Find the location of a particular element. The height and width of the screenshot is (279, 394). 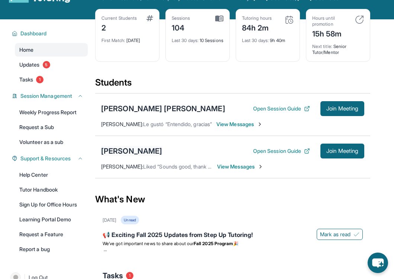

div: Students is located at coordinates (232, 85).